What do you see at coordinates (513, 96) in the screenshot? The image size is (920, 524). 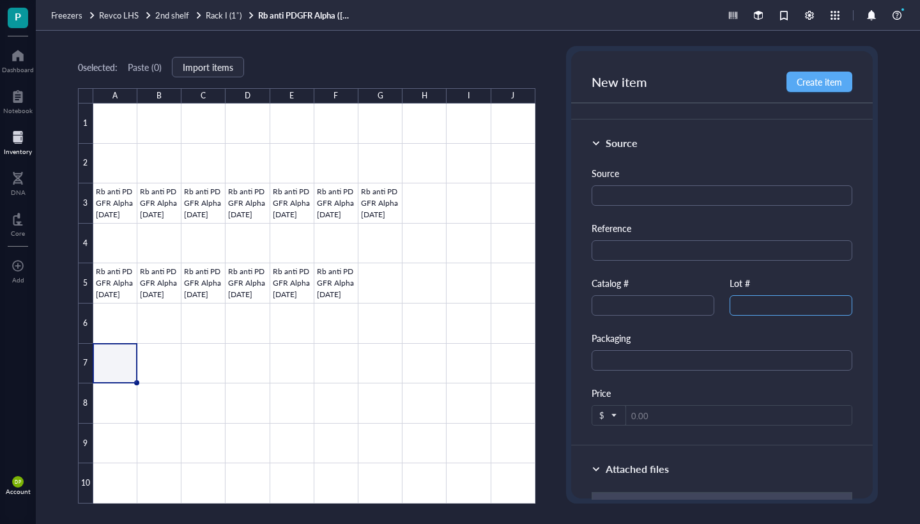 I see `div: J` at bounding box center [513, 96].